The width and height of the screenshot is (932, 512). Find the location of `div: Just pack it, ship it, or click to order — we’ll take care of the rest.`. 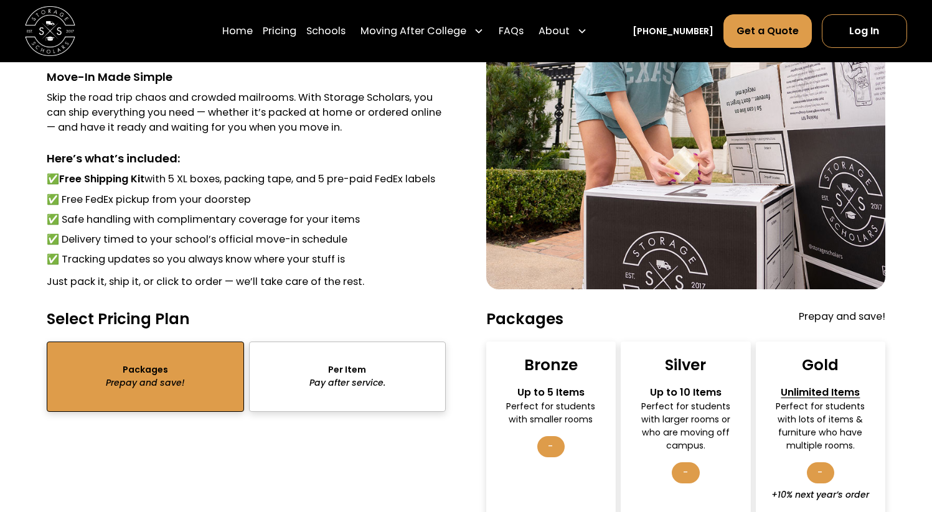

div: Just pack it, ship it, or click to order — we’ll take care of the rest. is located at coordinates (247, 282).